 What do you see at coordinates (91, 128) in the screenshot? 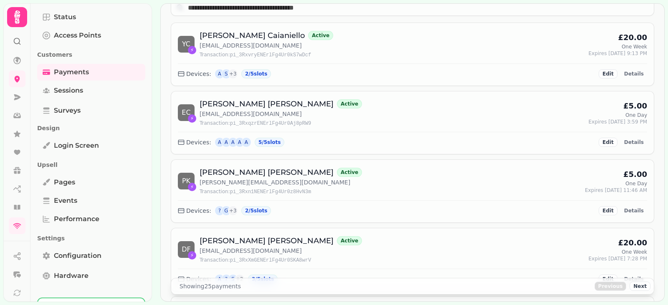
I see `p: Design` at bounding box center [91, 128].